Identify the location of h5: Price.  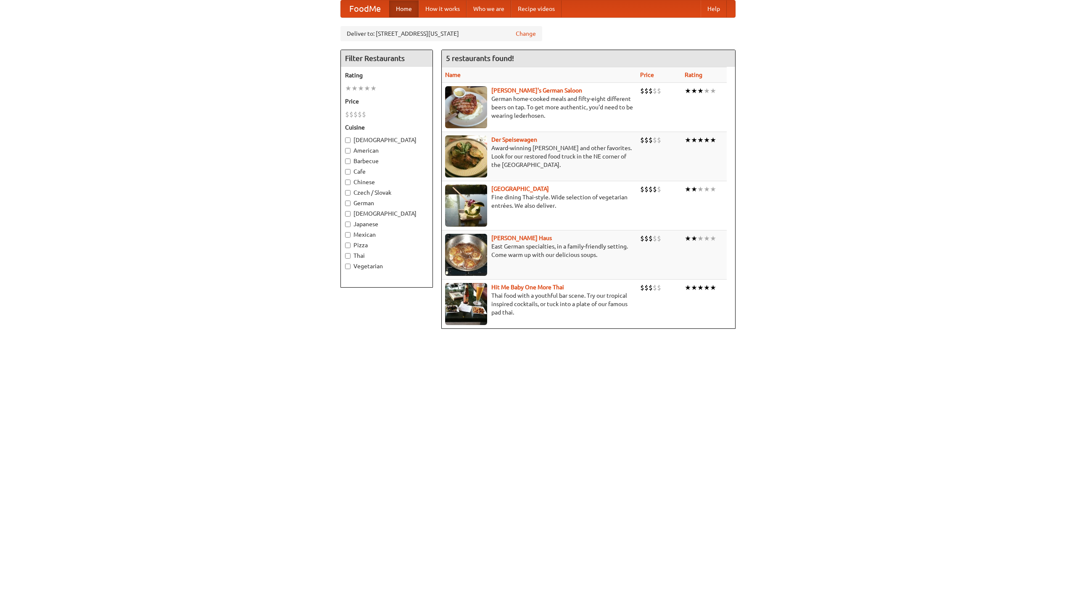
(387, 101).